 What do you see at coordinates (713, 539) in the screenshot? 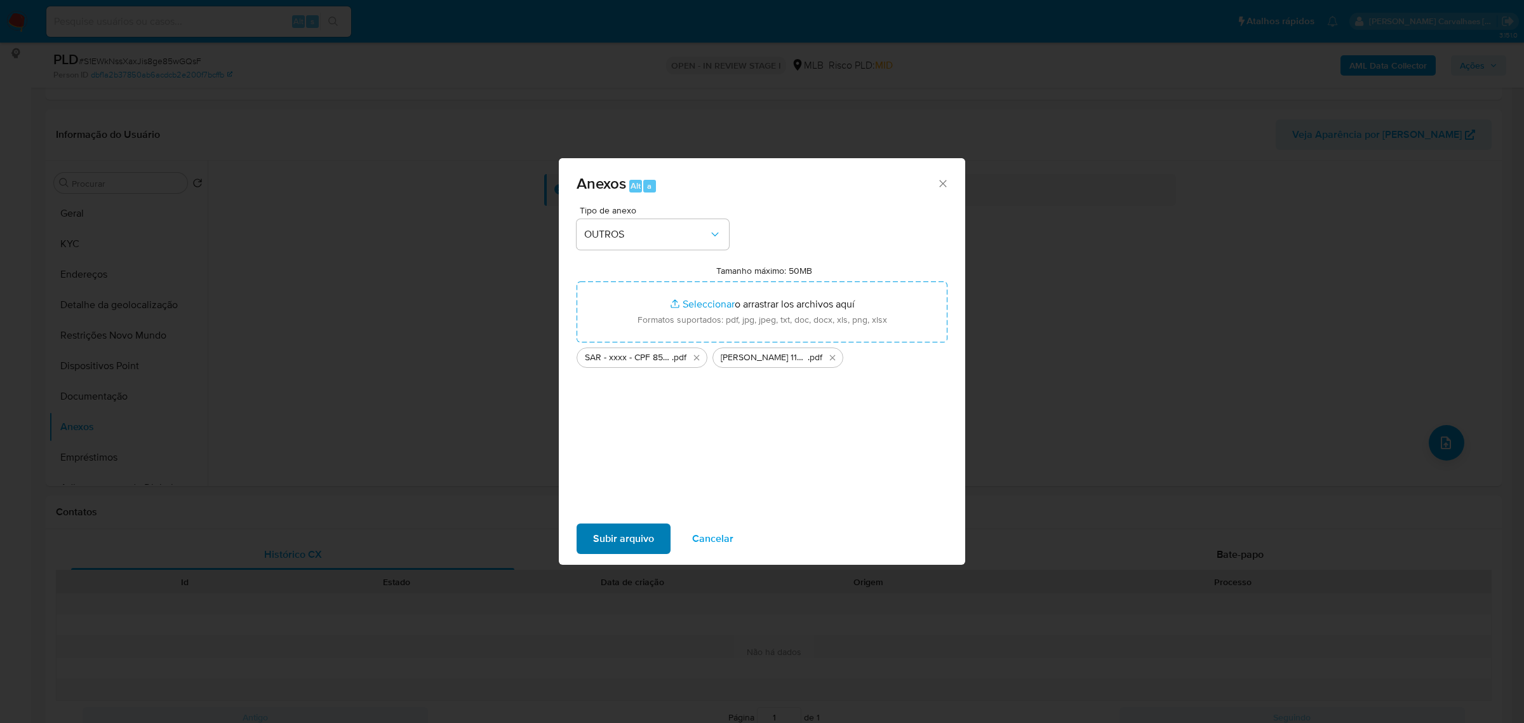
I see `span: Cancelar` at bounding box center [713, 539].